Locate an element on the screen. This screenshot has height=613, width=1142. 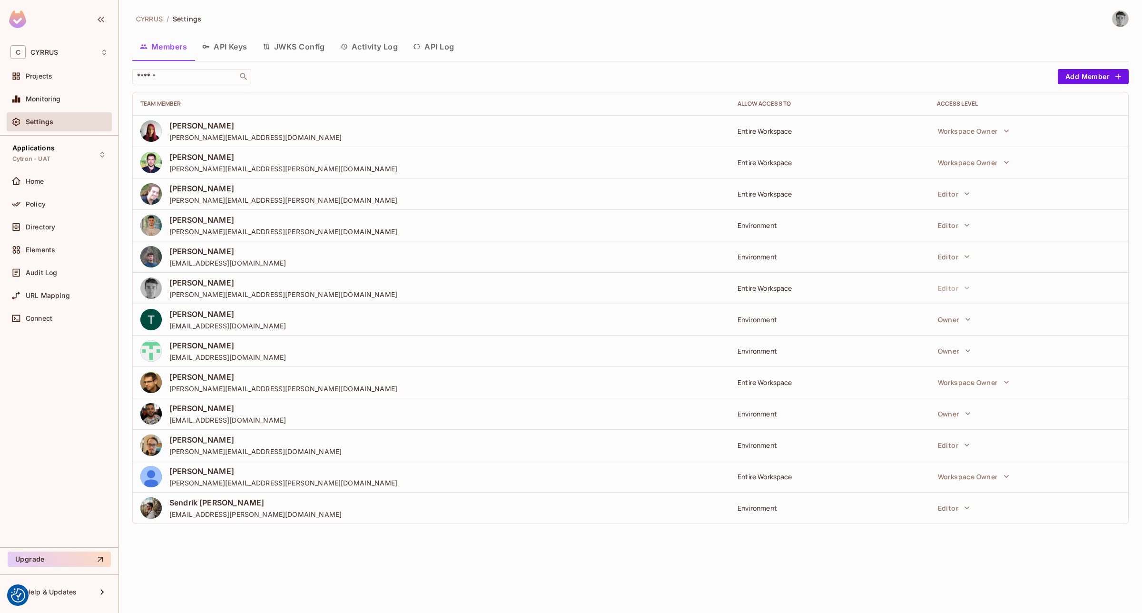
img: ACg8ocKwT-MTOJg6VuTcsfCGfnGqaAPdQXyZOaXTC6GnEKjEKw=s96-c is located at coordinates (151, 225).